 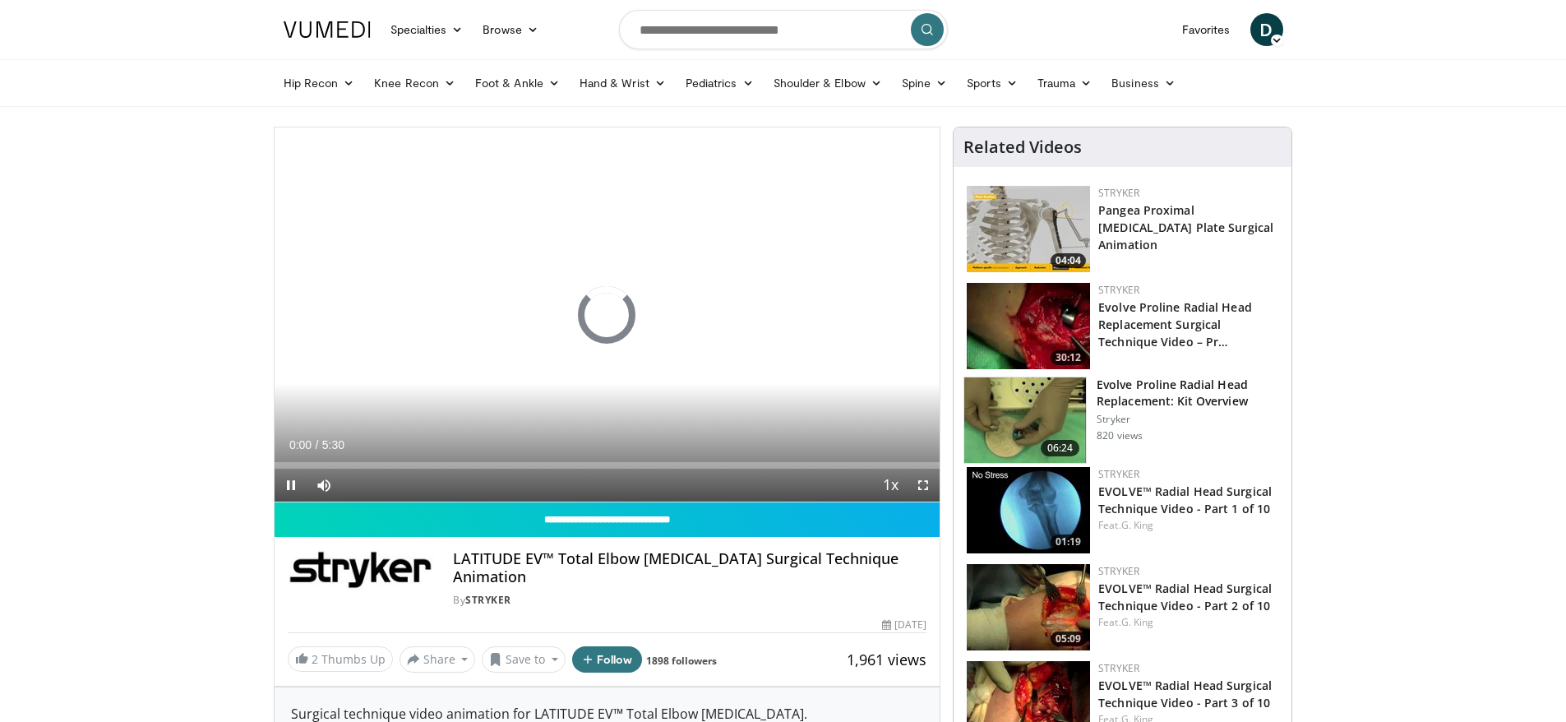 I want to click on span: 1,961 views, so click(x=886, y=659).